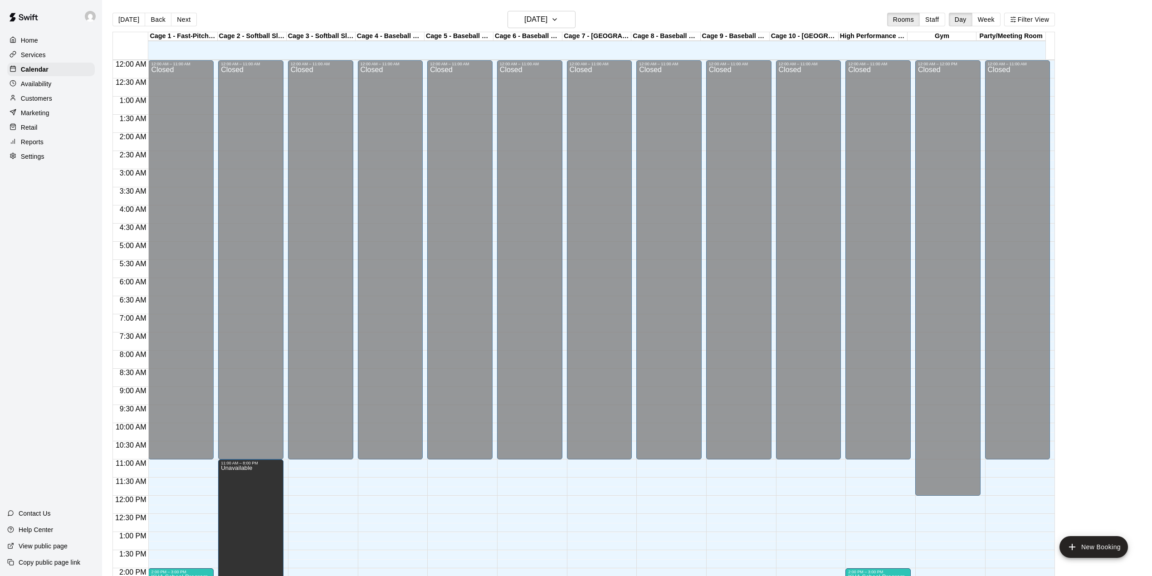 The height and width of the screenshot is (576, 1152). I want to click on span: 5:30 AM, so click(133, 263).